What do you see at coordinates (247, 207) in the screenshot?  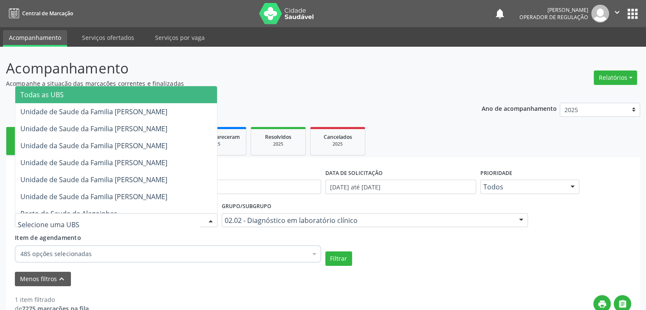 I see `label: Grupo/Subgrupo` at bounding box center [247, 207].